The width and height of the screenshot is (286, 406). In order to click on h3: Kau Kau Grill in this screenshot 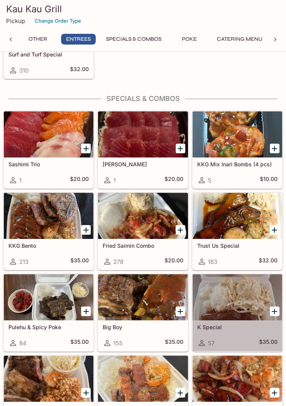, I will do `click(143, 9)`.